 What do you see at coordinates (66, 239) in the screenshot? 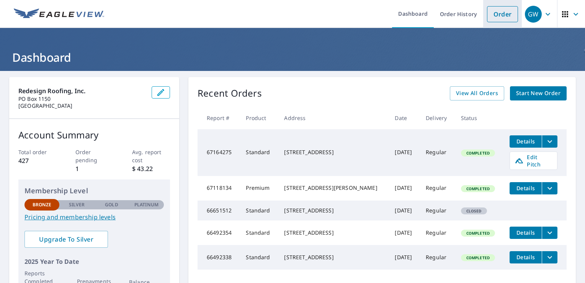
I see `span: Upgrade To Silver` at bounding box center [66, 239].